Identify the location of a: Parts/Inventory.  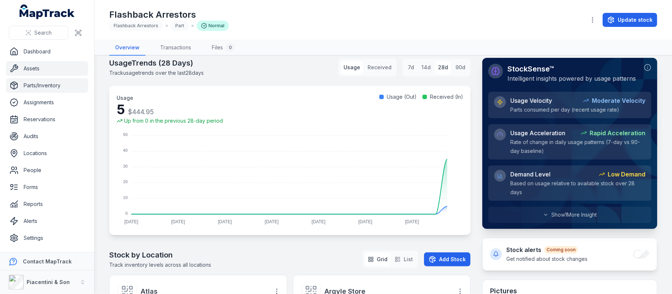
(47, 86).